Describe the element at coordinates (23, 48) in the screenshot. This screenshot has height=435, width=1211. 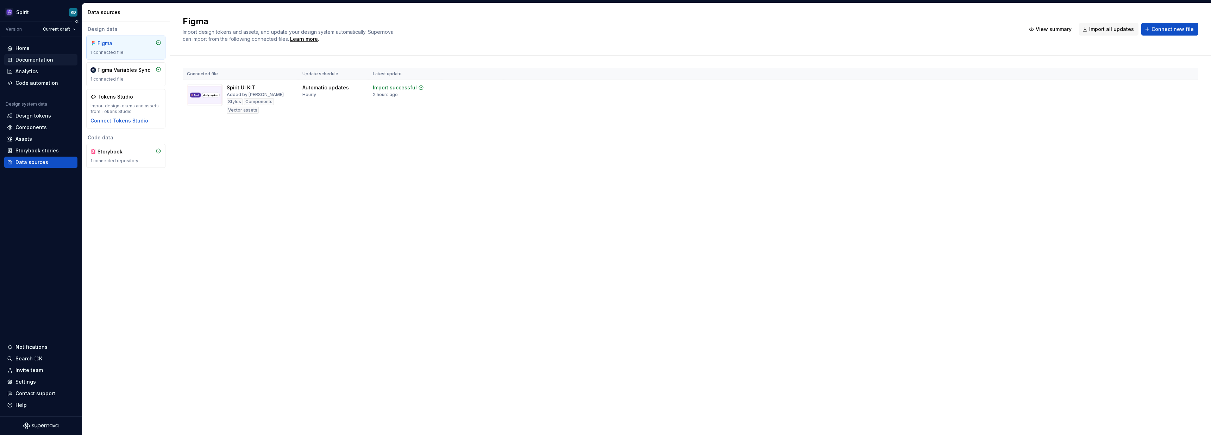
I see `div: Home` at that location.